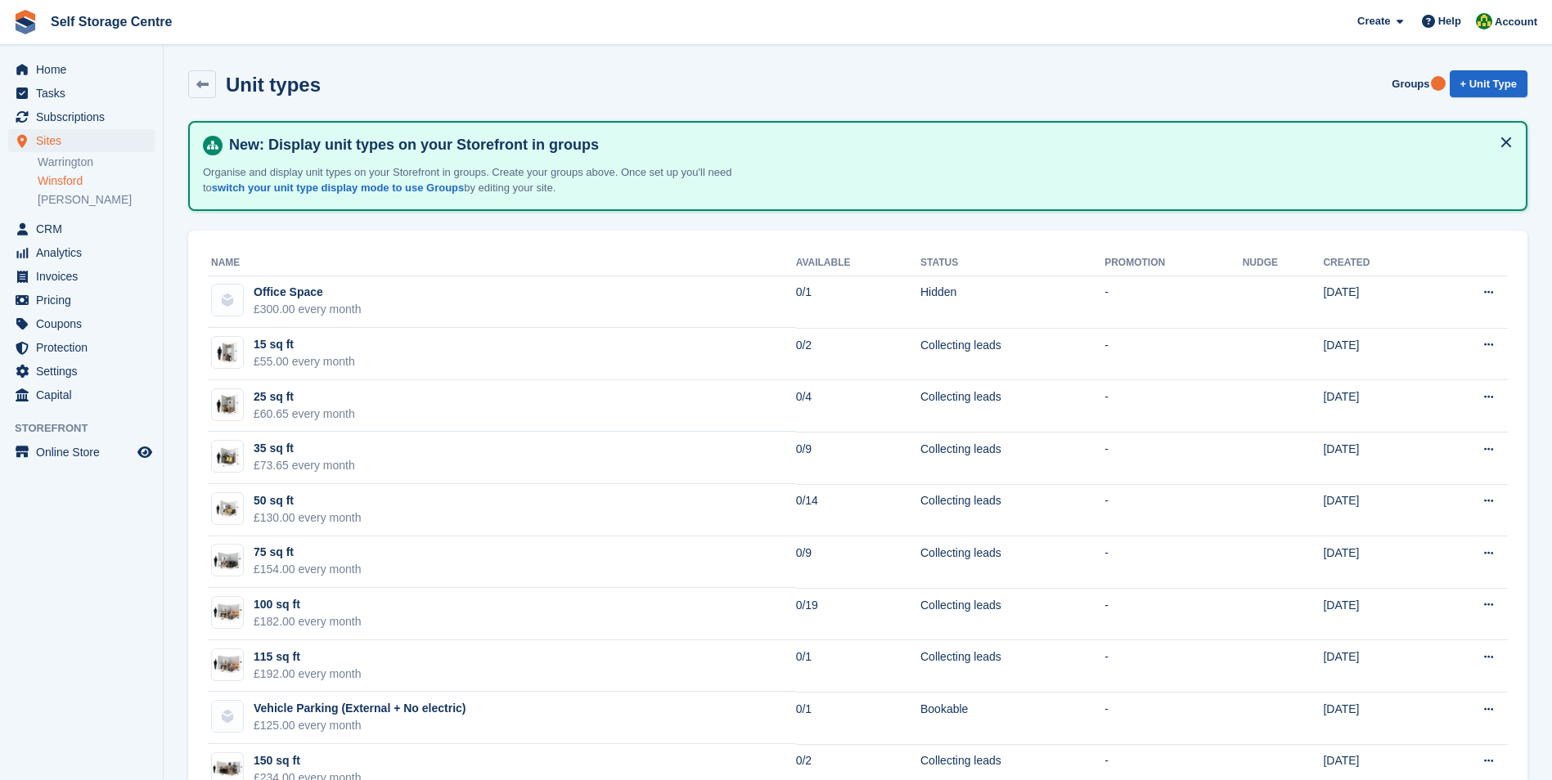  What do you see at coordinates (227, 560) in the screenshot?
I see `img: 75-sqft-unit%20(8).jpg` at bounding box center [227, 560].